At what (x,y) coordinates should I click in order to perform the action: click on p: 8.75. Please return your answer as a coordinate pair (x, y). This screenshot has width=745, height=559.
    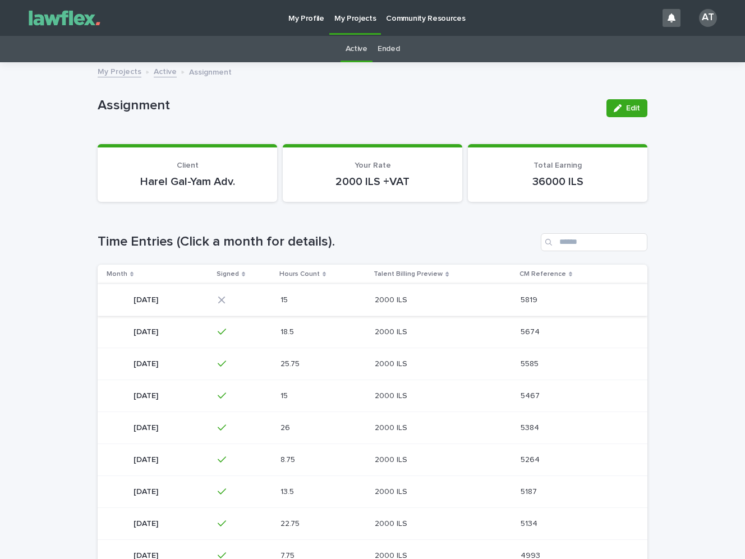
    Looking at the image, I should click on (289, 459).